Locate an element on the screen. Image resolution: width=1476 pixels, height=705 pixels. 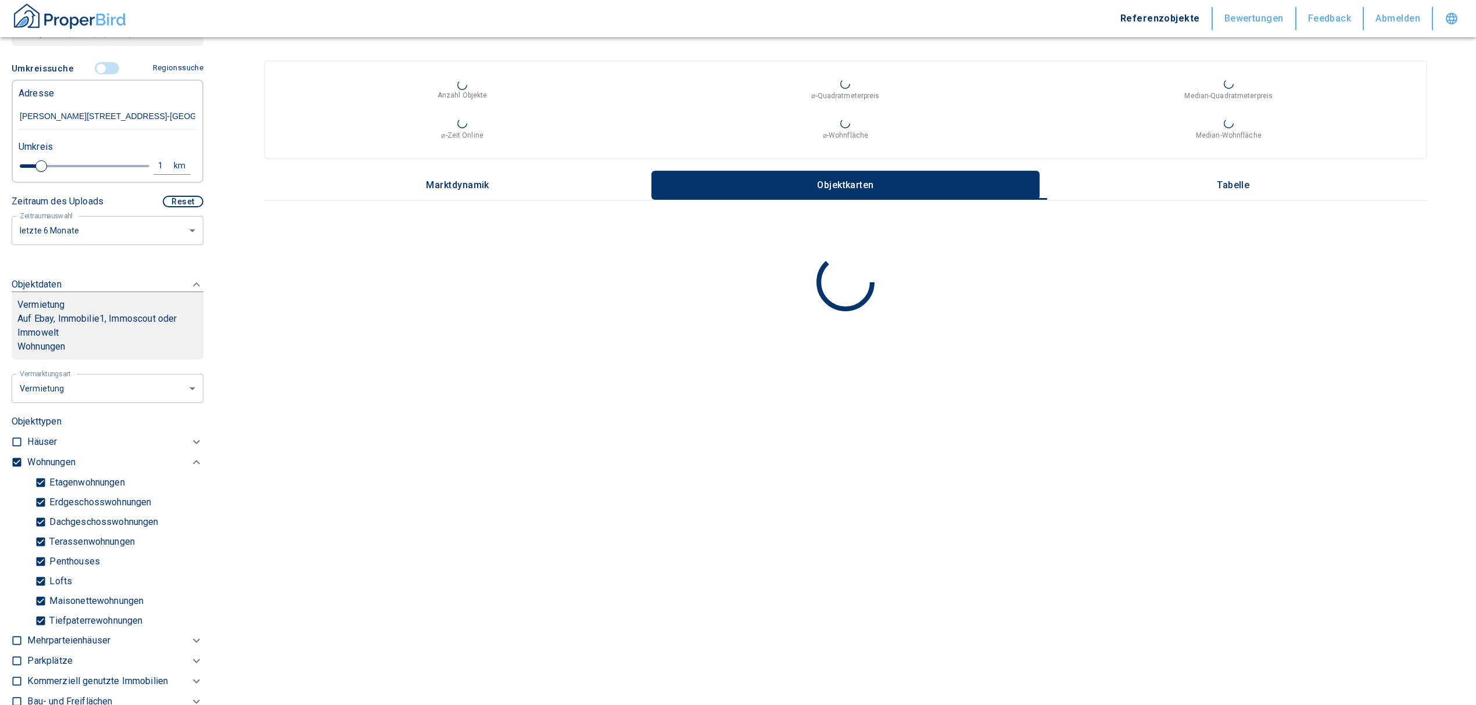
p: ⌀-Quadratmeterpreis is located at coordinates (845, 96).